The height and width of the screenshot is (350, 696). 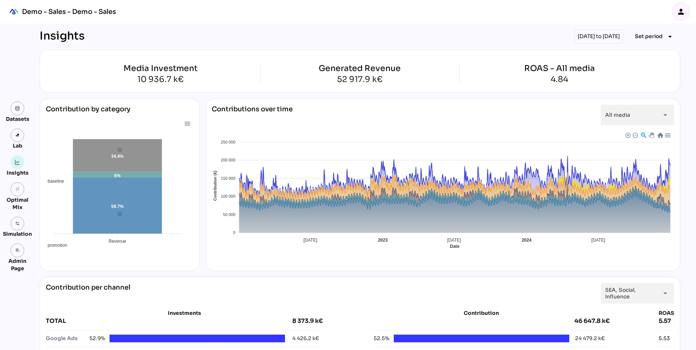 I want to click on text: Date, so click(x=455, y=247).